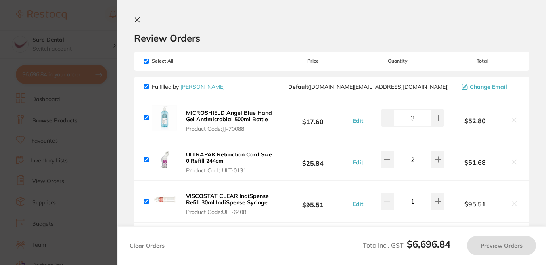 The image size is (546, 265). Describe the element at coordinates (313, 160) in the screenshot. I see `b: $25.84` at that location.